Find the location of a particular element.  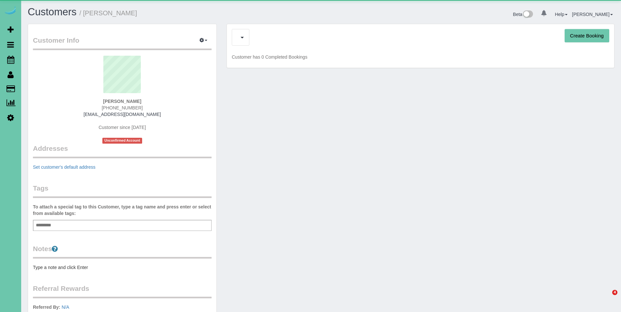

img: Automaid Logo is located at coordinates (10, 11).